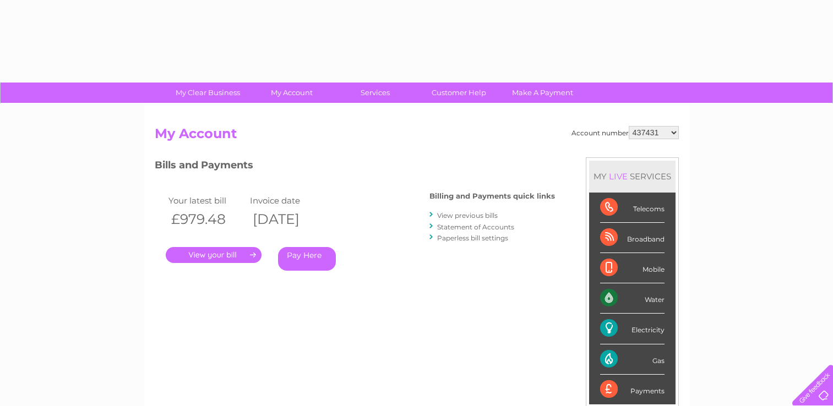 The height and width of the screenshot is (406, 833). I want to click on a: My Clear Business, so click(207, 92).